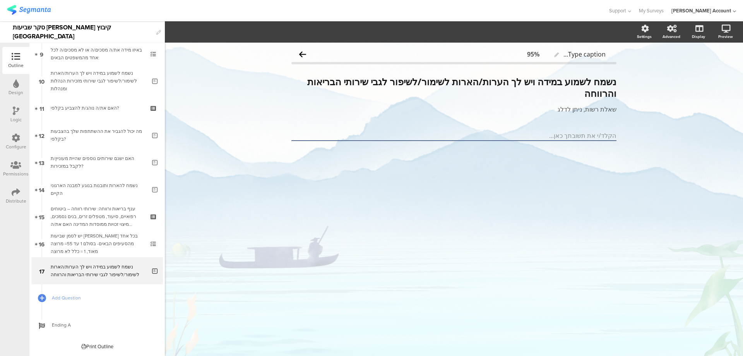  What do you see at coordinates (41, 189) in the screenshot?
I see `span: 14` at bounding box center [41, 189].